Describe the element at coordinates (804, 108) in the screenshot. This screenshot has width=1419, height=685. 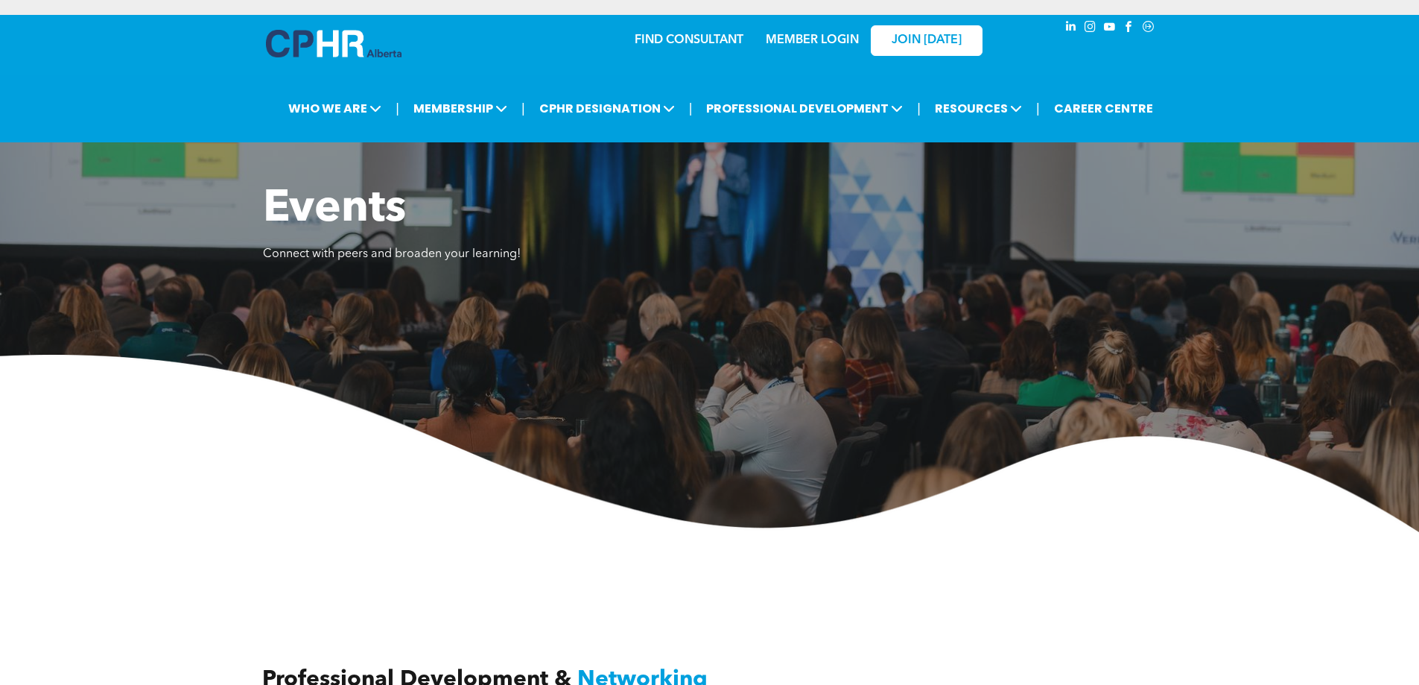
I see `span: PROFESSIONAL DEVELOPMENT` at that location.